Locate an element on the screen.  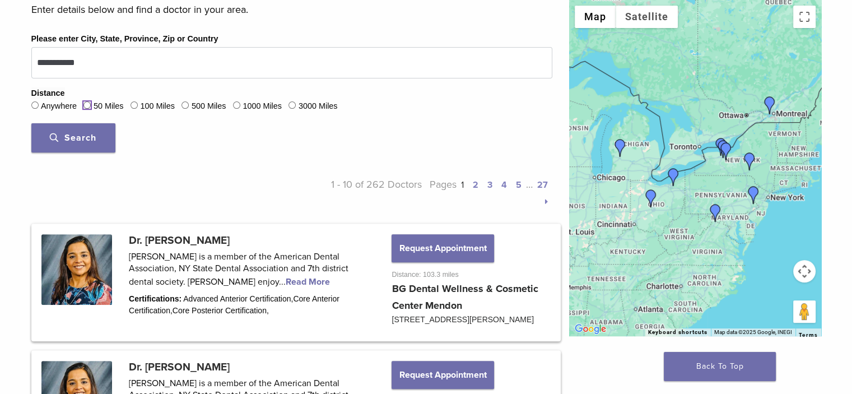
label: 50 Miles is located at coordinates (109, 106).